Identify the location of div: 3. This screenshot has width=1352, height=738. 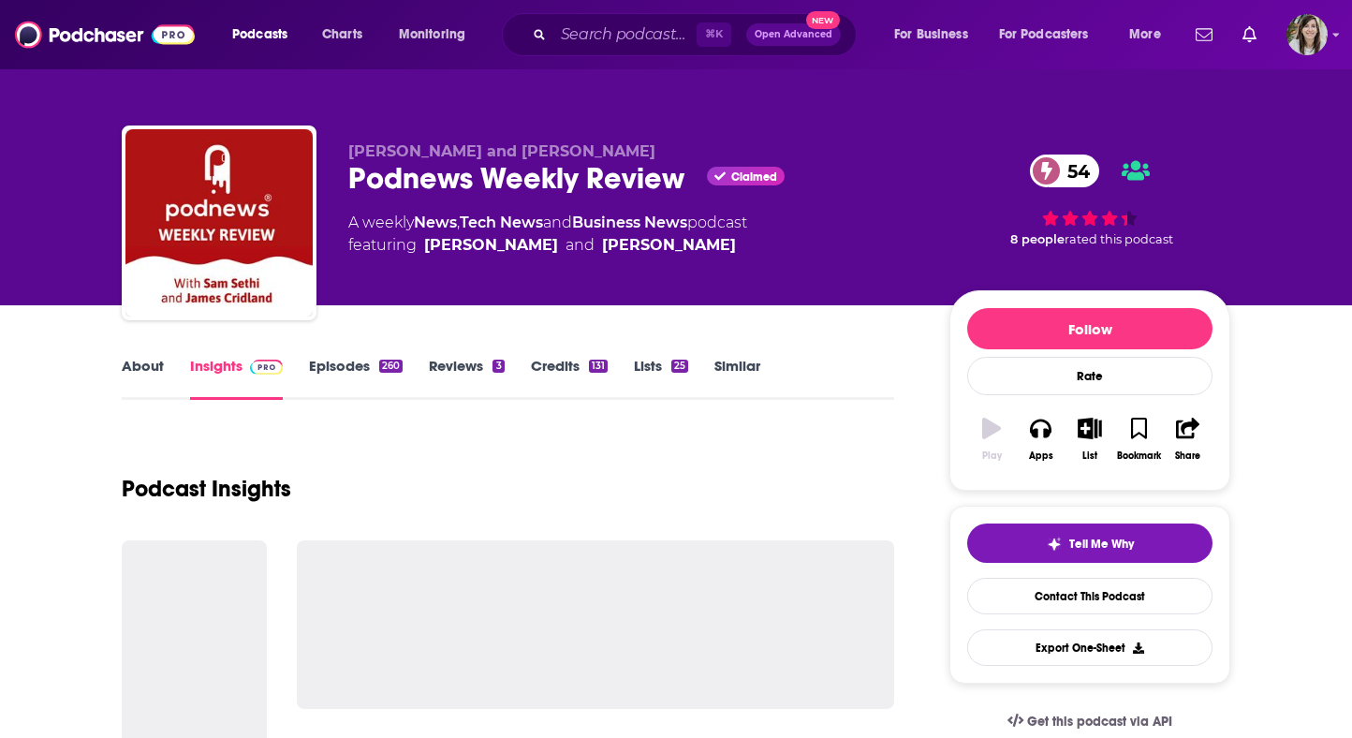
(498, 366).